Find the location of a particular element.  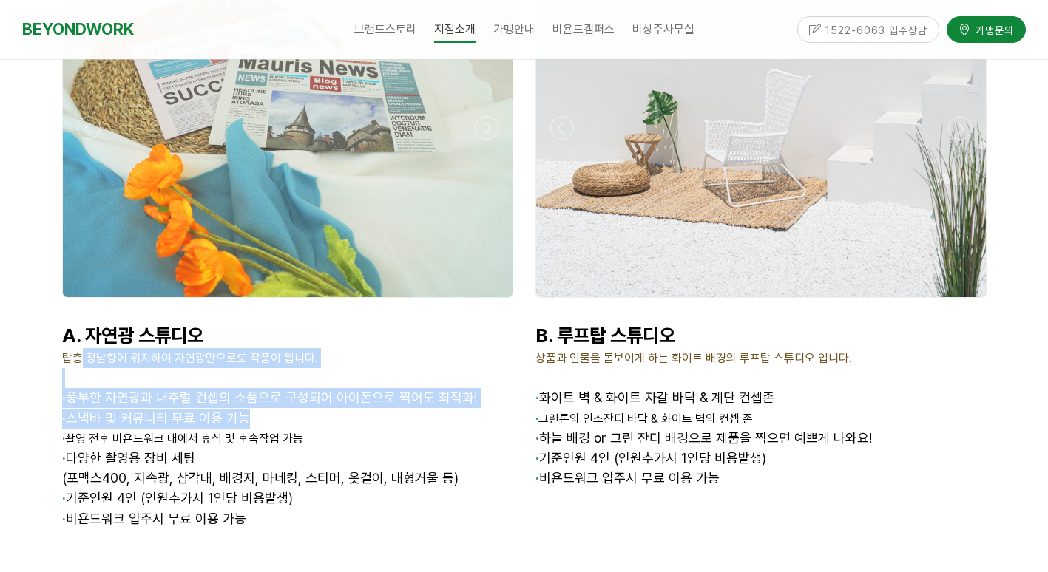

a: 가맹문의 is located at coordinates (986, 29).